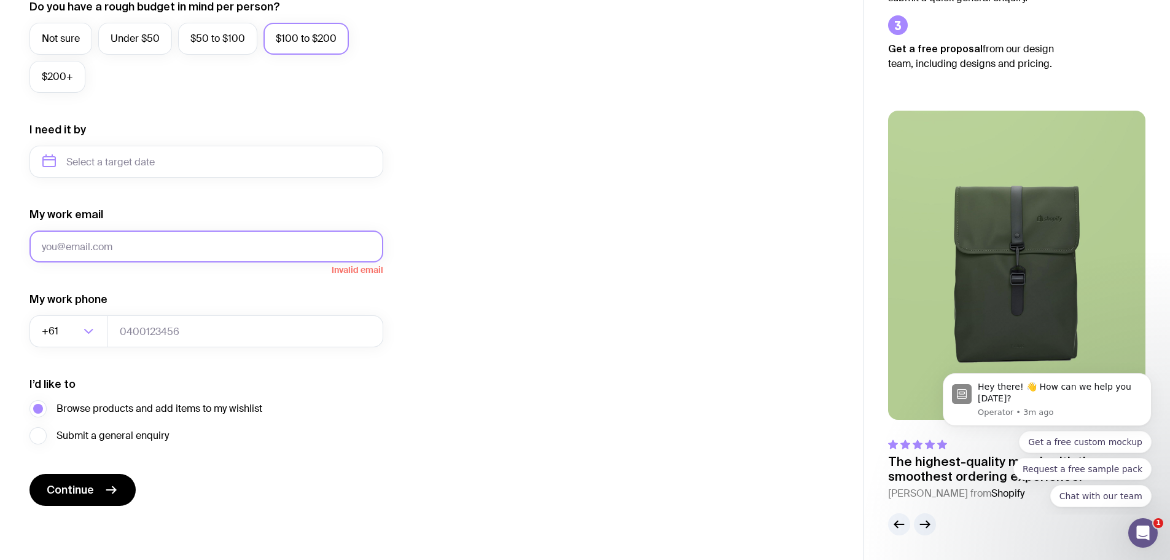 Image resolution: width=1170 pixels, height=560 pixels. Describe the element at coordinates (161, 80) in the screenshot. I see `button: Quick reply: Get a free custom mockup` at that location.